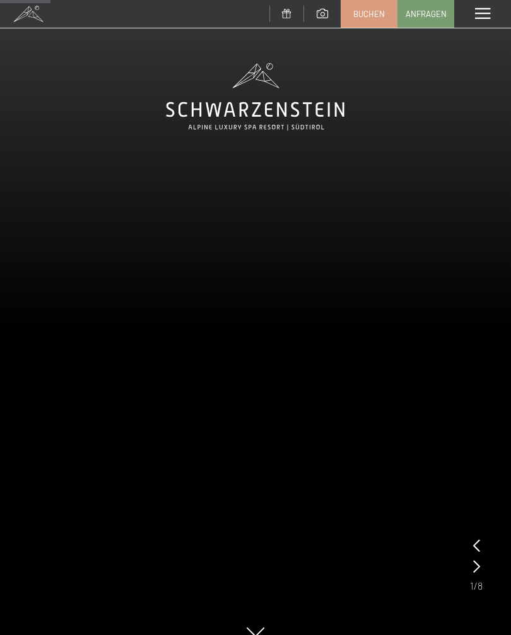 The width and height of the screenshot is (511, 635). What do you see at coordinates (426, 14) in the screenshot?
I see `span: Anfragen` at bounding box center [426, 14].